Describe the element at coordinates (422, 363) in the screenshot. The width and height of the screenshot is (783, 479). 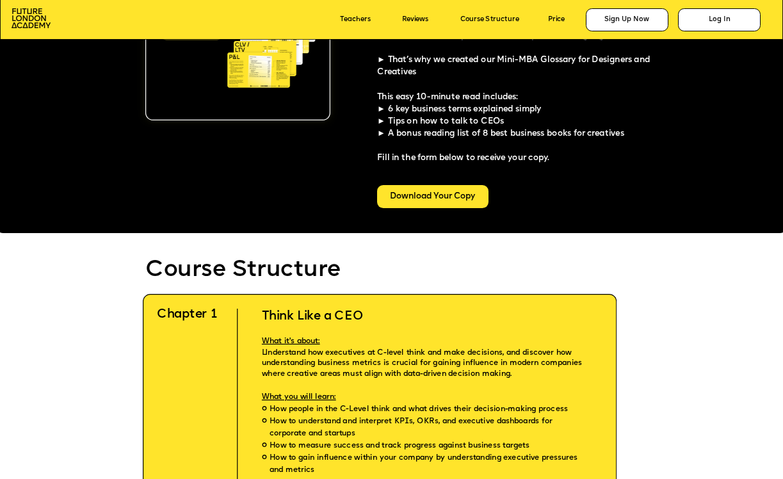
I see `span: Understand how executives at C-level think and make decisions, and discover how understanding bus...` at that location.